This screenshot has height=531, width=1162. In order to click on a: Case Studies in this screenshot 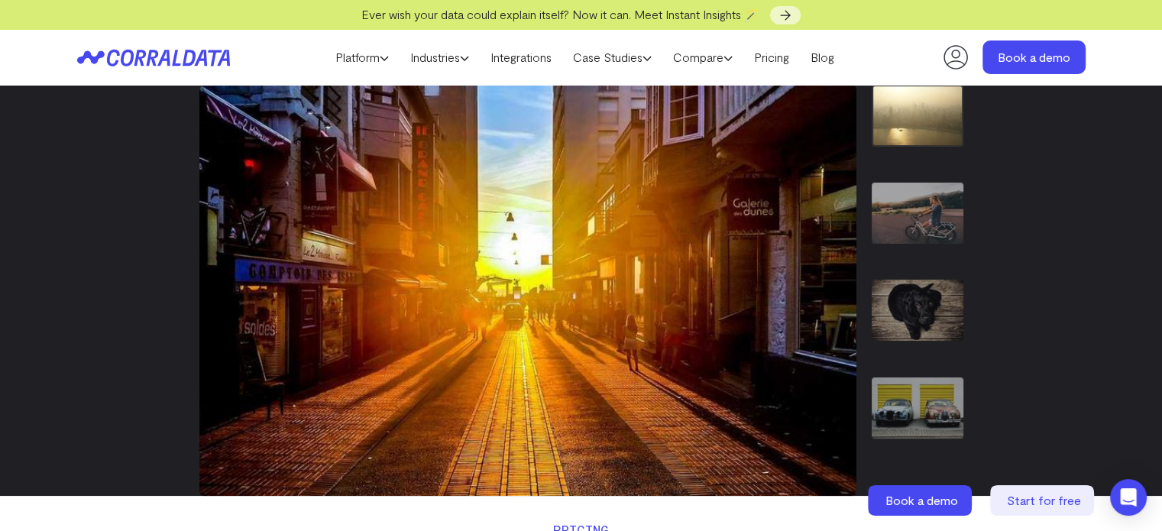, I will do `click(612, 57)`.